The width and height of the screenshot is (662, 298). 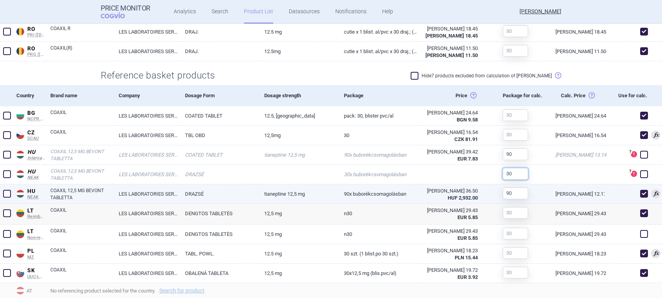 I want to click on strong: BGN 9.58, so click(x=467, y=119).